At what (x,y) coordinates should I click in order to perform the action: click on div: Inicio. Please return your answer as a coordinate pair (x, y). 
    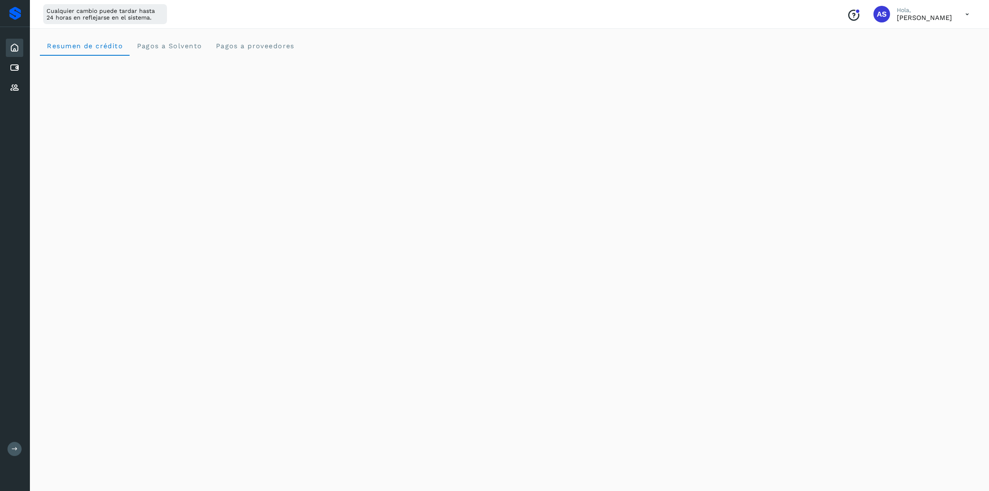
    Looking at the image, I should click on (15, 48).